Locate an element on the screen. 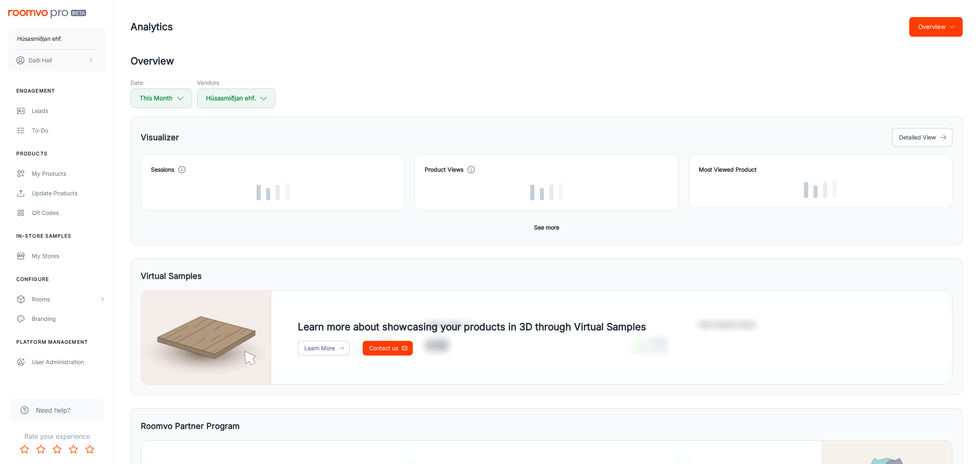  img: Roomvo PRO Beta is located at coordinates (47, 14).